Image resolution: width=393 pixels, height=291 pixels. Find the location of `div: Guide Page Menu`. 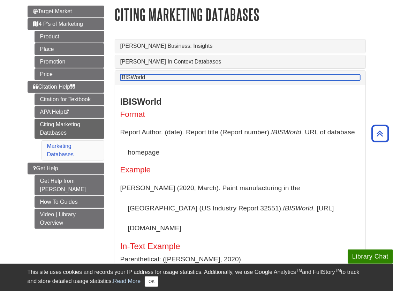

div: Guide Page Menu is located at coordinates (66, 117).